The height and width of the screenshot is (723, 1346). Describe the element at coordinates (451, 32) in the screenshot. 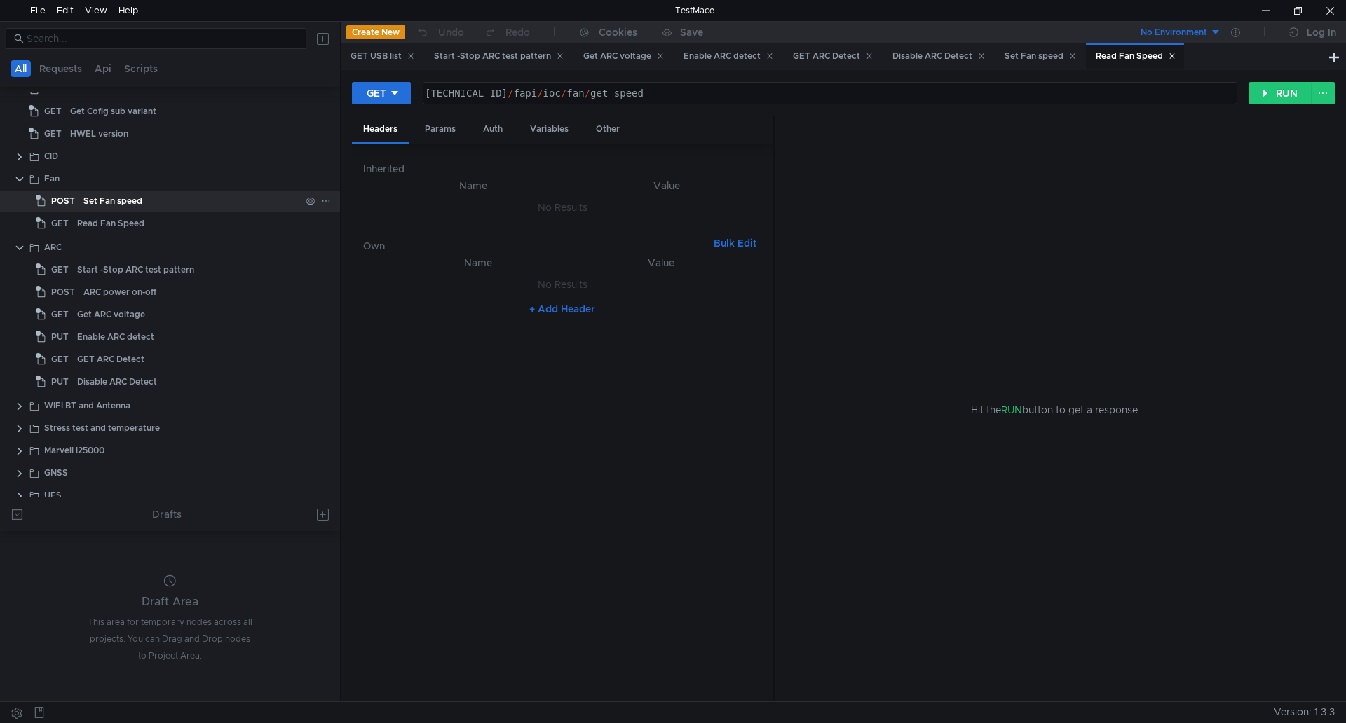

I see `div: Undo` at that location.